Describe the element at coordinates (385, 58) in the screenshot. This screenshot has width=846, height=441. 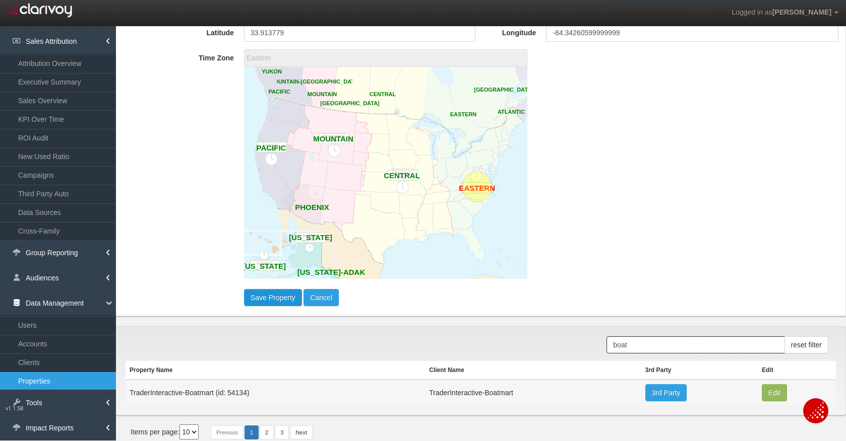
I see `div: eastern` at that location.